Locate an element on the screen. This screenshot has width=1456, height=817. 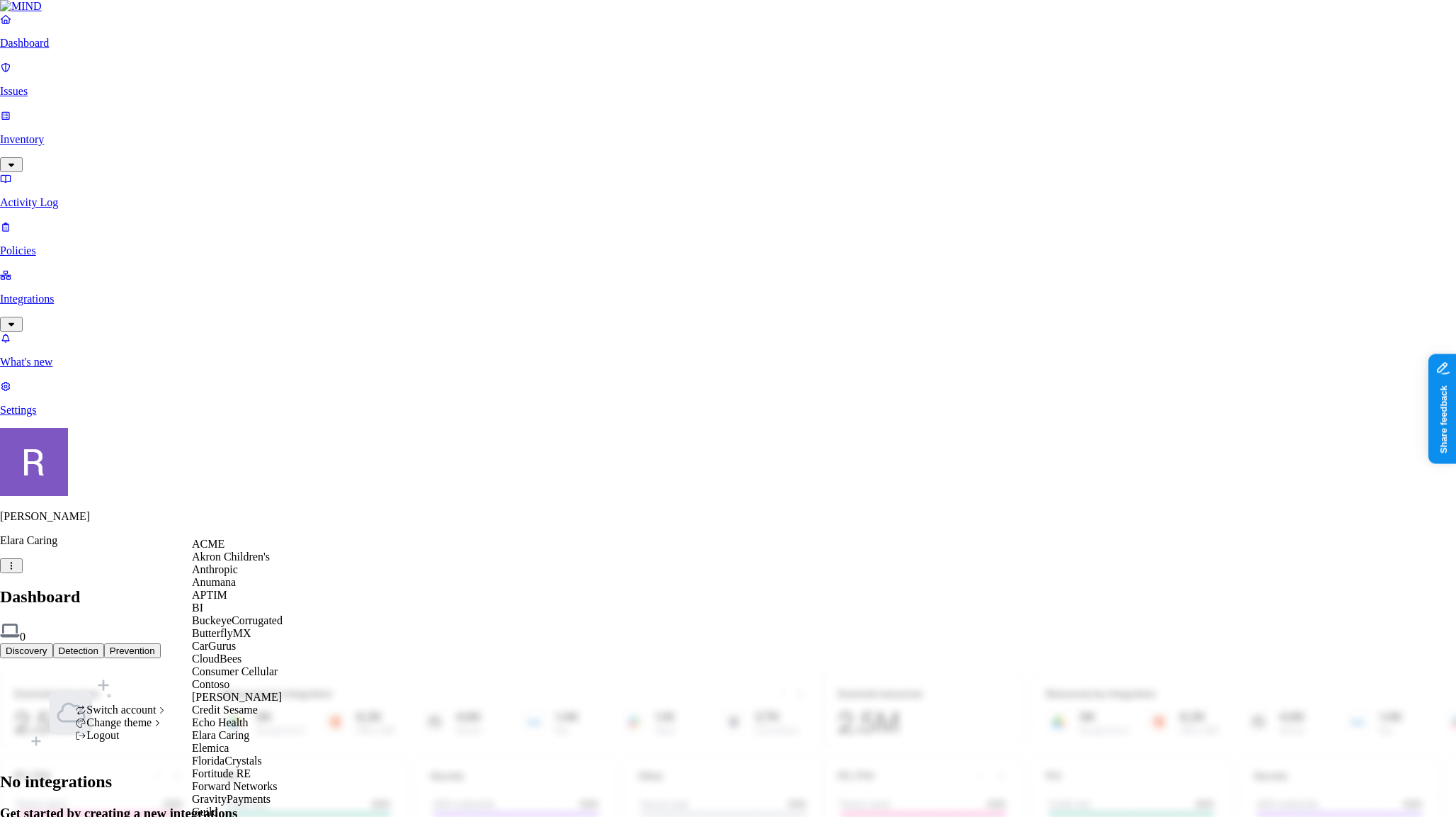
span: APTIM is located at coordinates (209, 594).